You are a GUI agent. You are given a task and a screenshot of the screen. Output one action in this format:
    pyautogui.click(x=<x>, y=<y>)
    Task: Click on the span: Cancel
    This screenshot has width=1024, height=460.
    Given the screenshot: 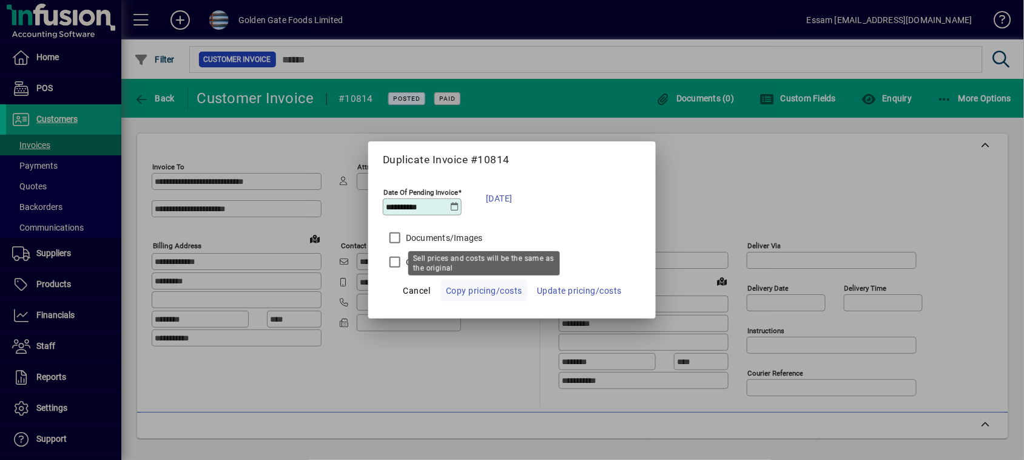 What is the action you would take?
    pyautogui.click(x=417, y=291)
    